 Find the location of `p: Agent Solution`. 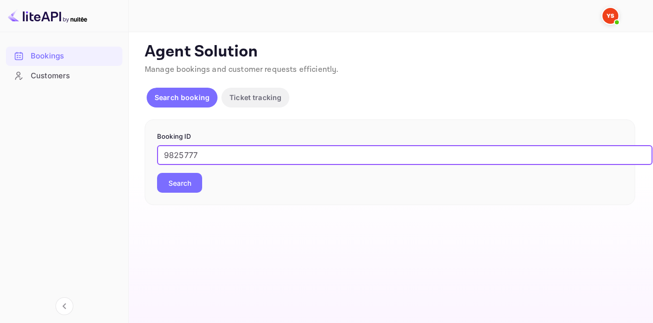

p: Agent Solution is located at coordinates (390, 52).